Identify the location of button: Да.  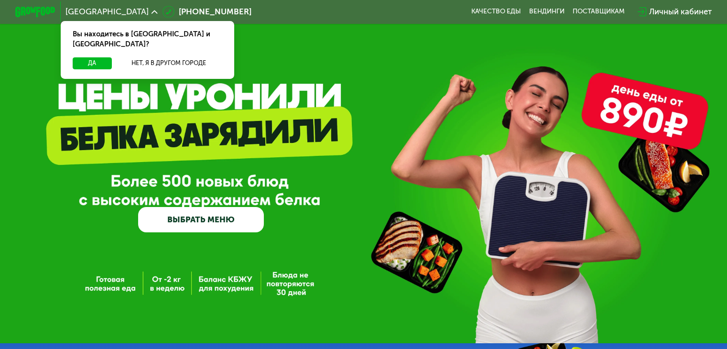
(92, 63).